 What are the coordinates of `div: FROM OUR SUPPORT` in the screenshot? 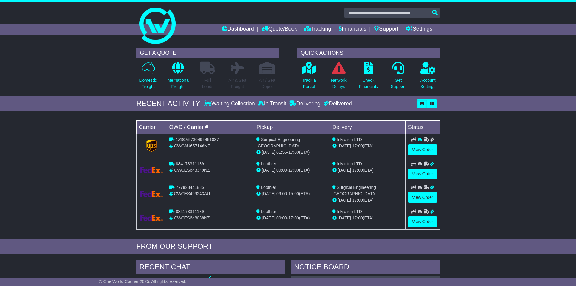 It's located at (288, 246).